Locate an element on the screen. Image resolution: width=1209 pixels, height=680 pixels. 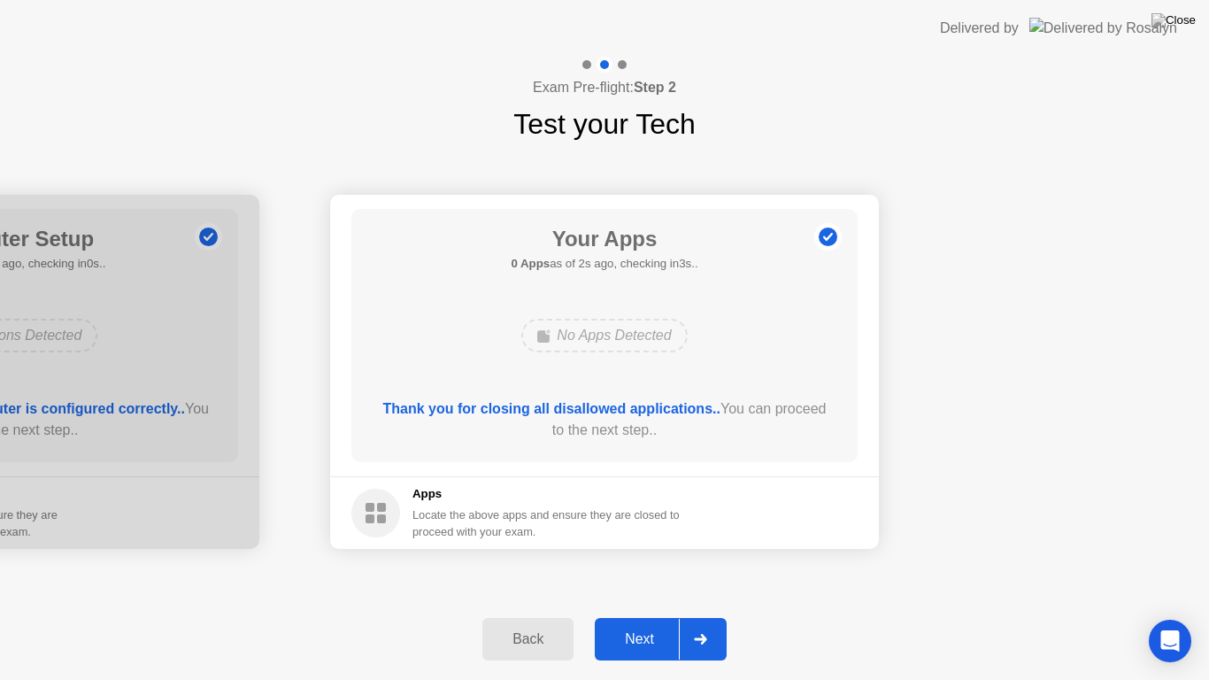
div: Delivered by is located at coordinates (979, 28).